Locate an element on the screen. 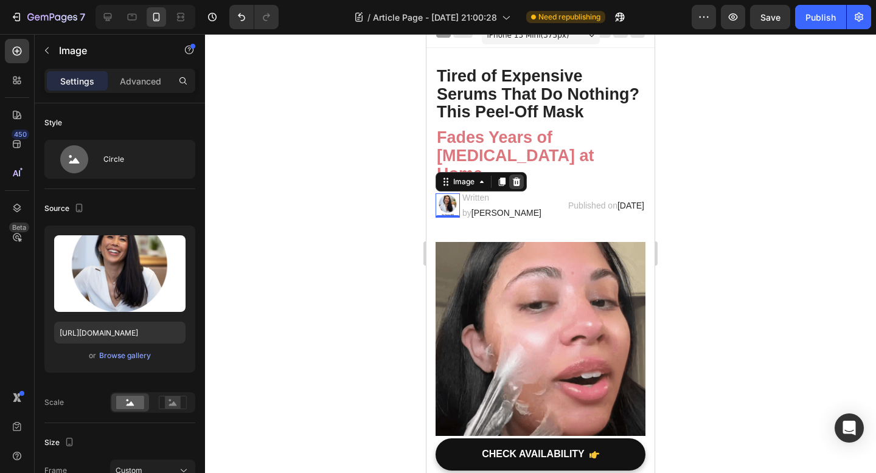 This screenshot has height=473, width=876. button: Save is located at coordinates (770, 17).